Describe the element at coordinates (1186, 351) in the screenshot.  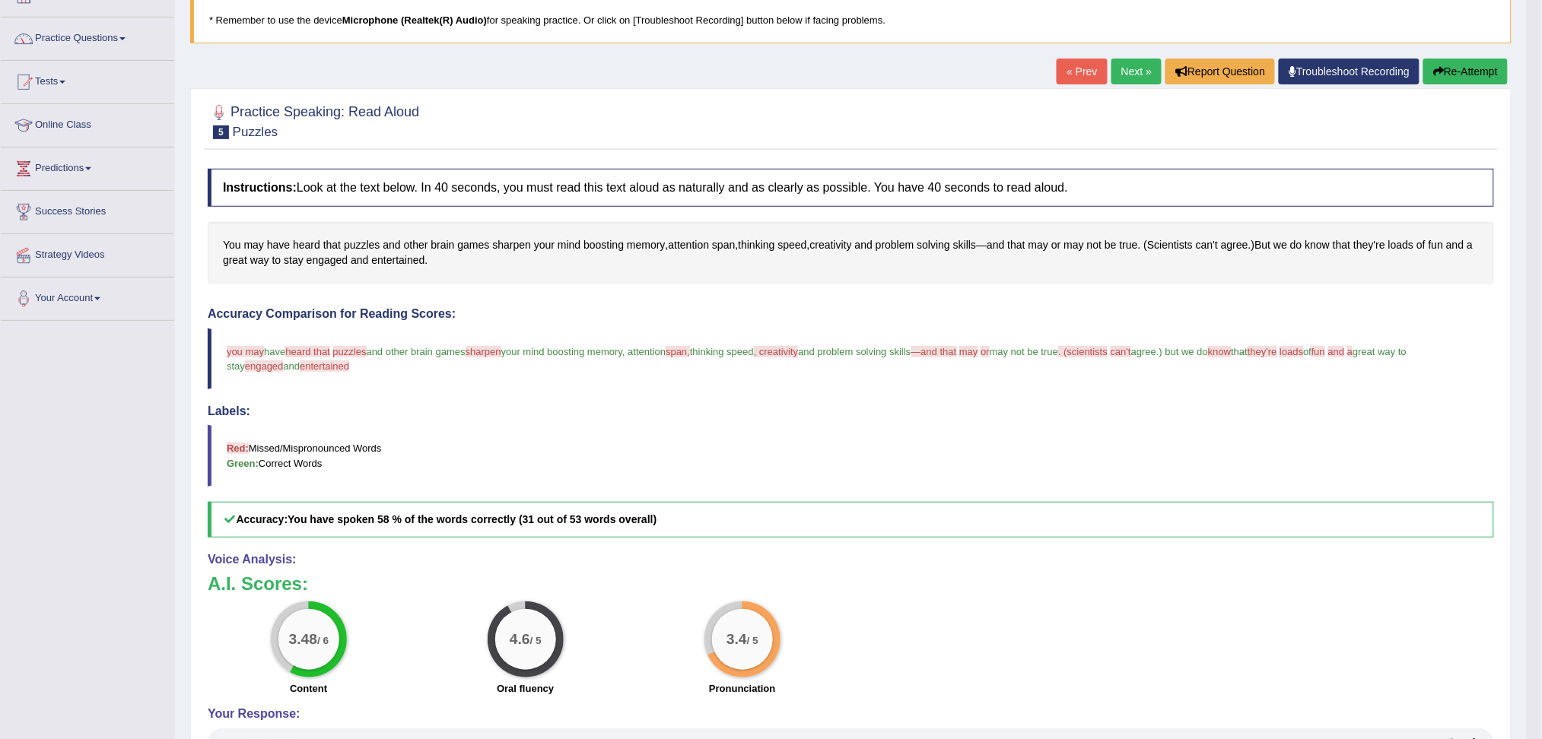
I see `span: but we do` at that location.